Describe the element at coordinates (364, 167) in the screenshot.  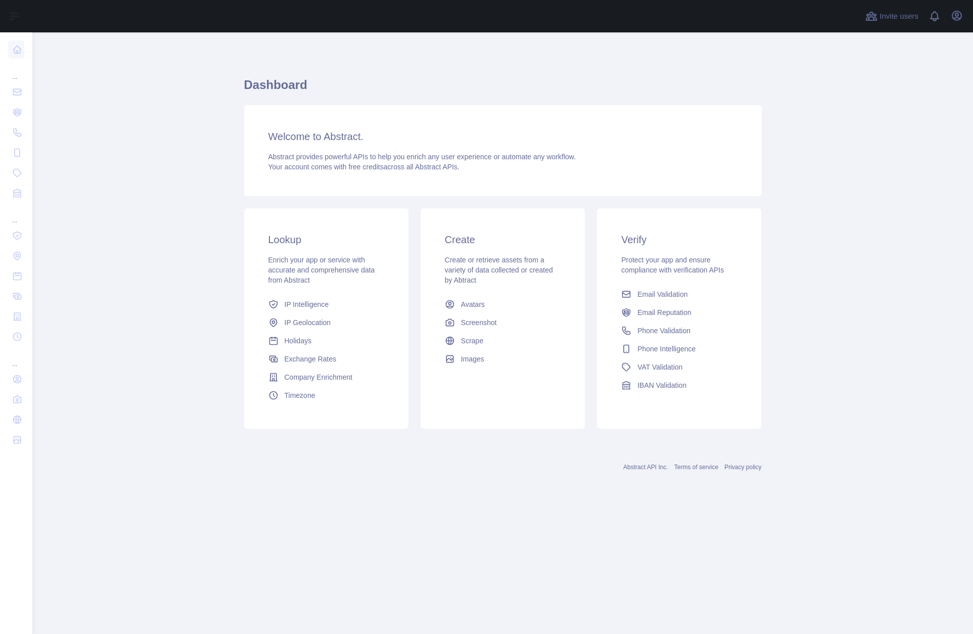
I see `span: Your account comes with across all Abstract APIs.` at that location.